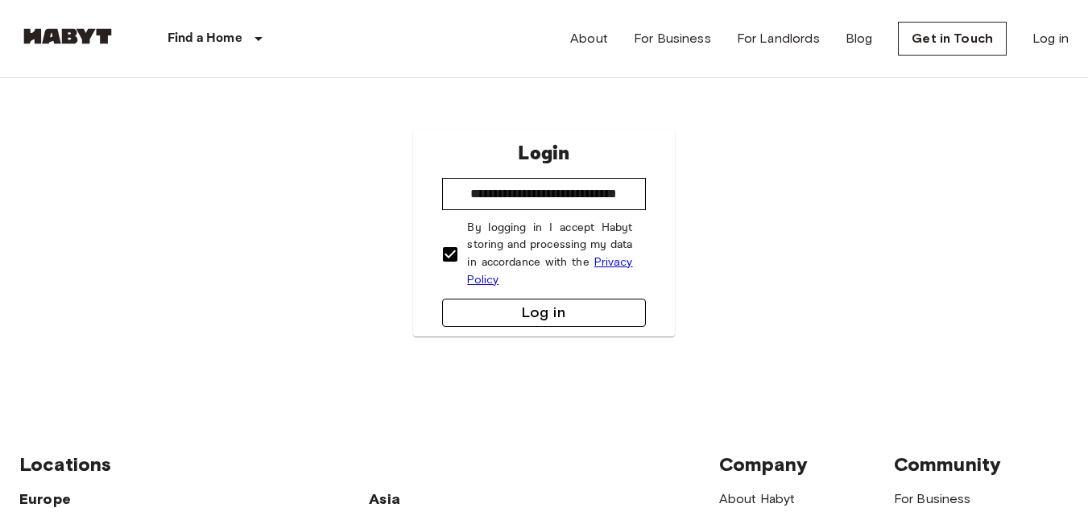  What do you see at coordinates (68, 36) in the screenshot?
I see `img: Habyt` at bounding box center [68, 36].